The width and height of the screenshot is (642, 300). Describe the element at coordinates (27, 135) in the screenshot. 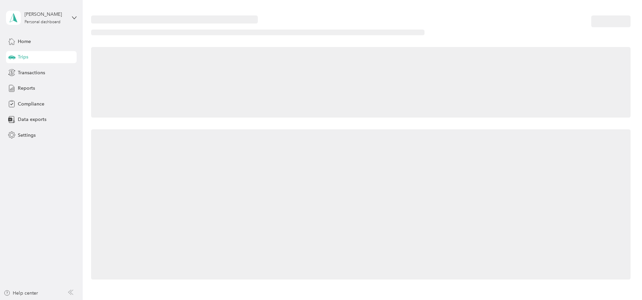

I see `span: Settings` at that location.